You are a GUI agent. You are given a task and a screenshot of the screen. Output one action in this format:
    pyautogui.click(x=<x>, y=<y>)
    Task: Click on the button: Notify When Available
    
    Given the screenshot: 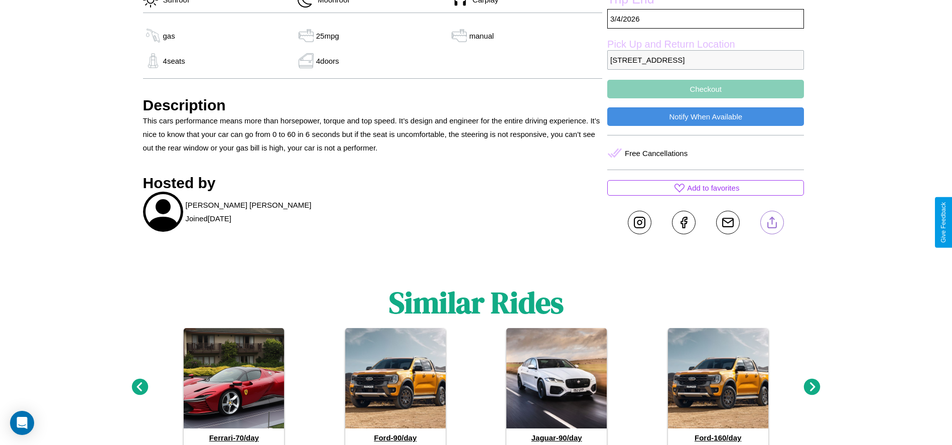 What is the action you would take?
    pyautogui.click(x=706, y=116)
    